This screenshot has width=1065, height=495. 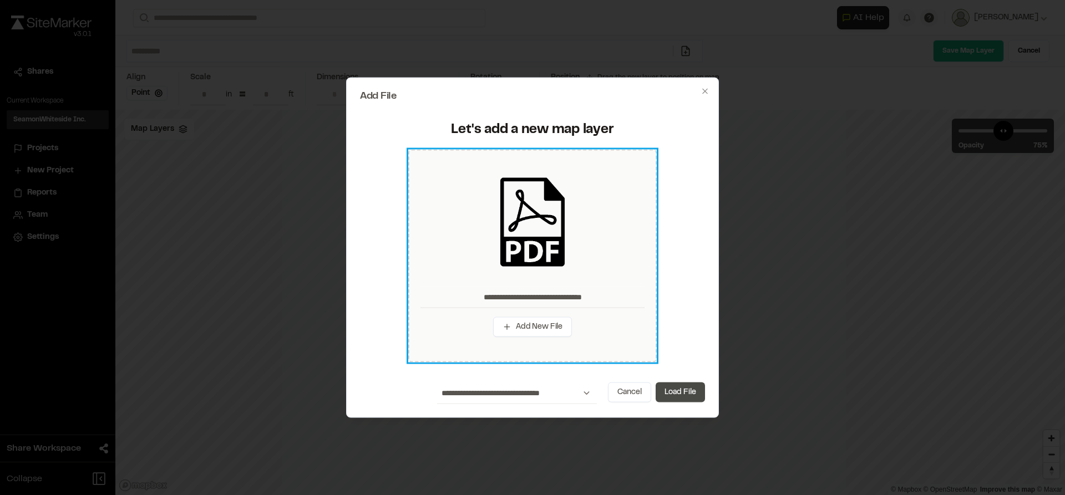 I want to click on button: Add New File, so click(x=532, y=327).